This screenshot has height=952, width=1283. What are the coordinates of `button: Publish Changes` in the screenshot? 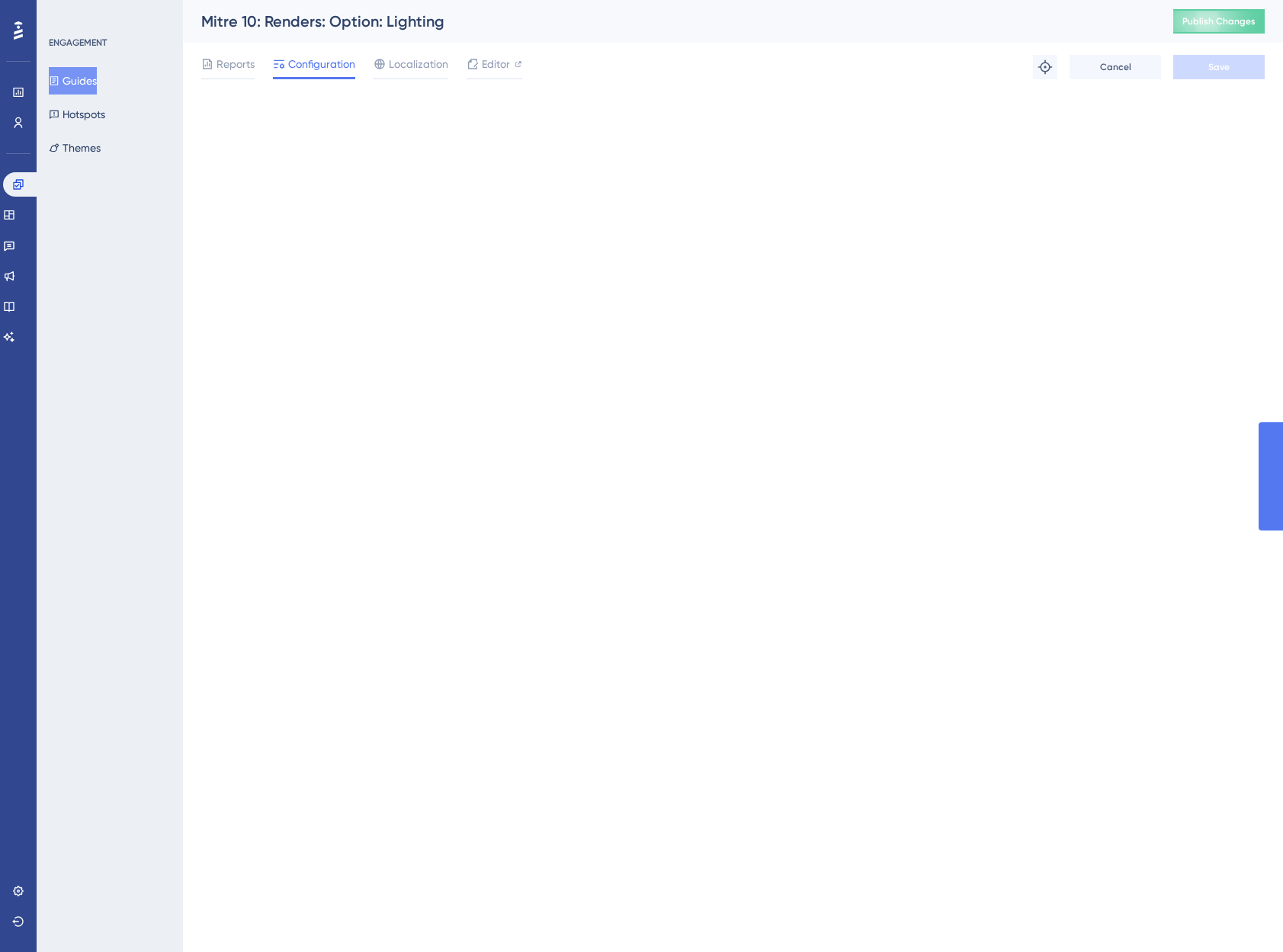 It's located at (1219, 21).